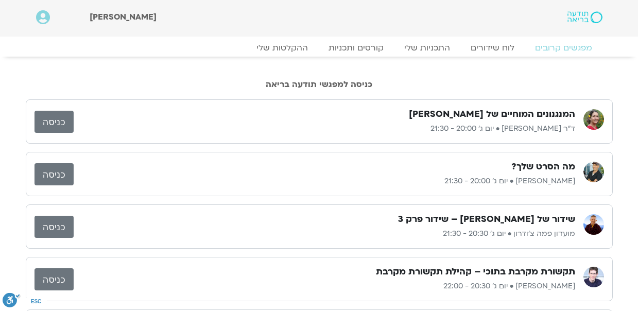 Image resolution: width=638 pixels, height=311 pixels. I want to click on img: מועדון פמה צ'ודרון, so click(594, 224).